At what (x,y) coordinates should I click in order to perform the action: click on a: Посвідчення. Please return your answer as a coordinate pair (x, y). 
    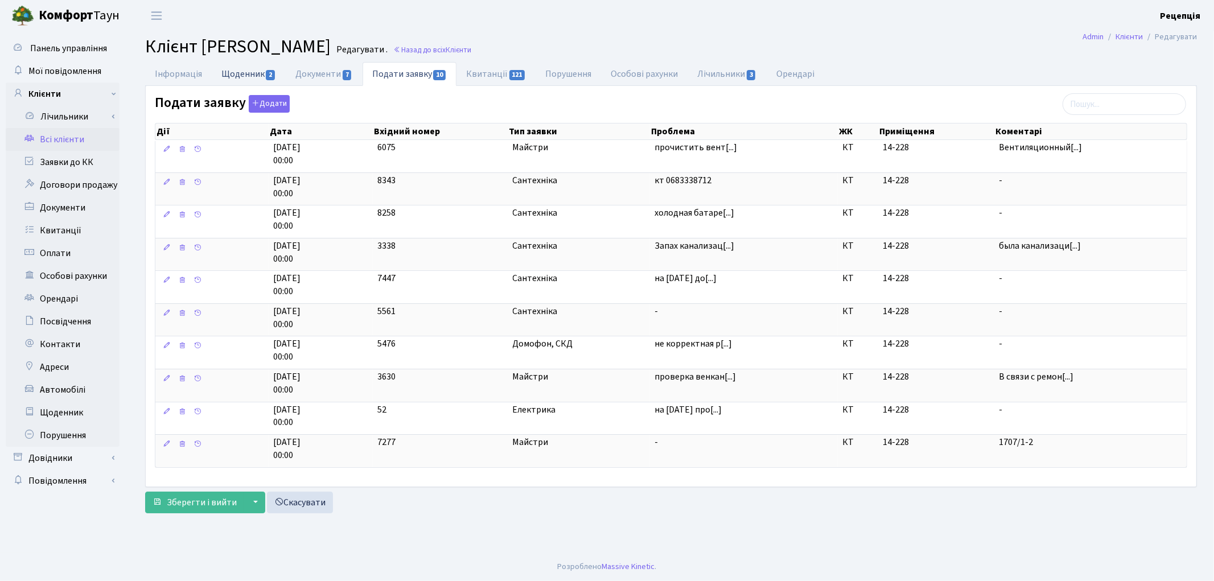
    Looking at the image, I should click on (63, 321).